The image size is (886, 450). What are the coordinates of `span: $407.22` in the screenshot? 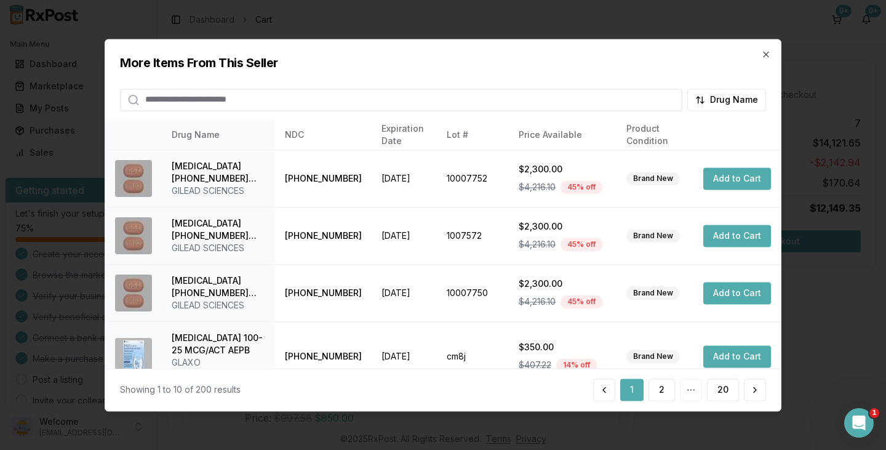 It's located at (535, 365).